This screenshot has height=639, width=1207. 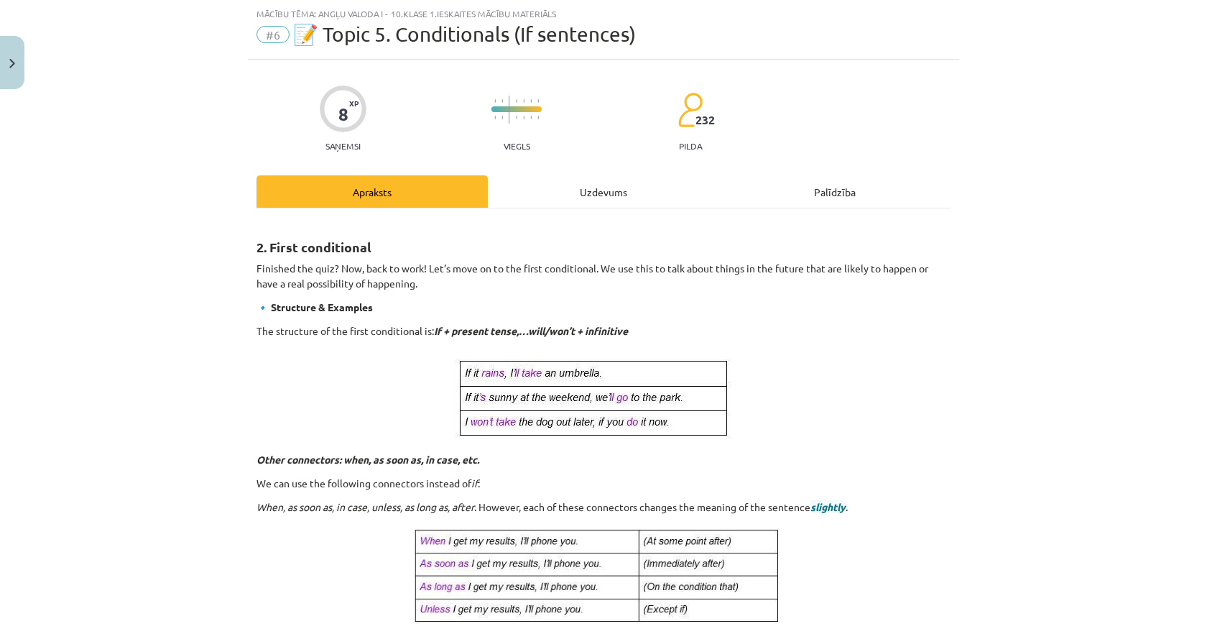 What do you see at coordinates (474, 483) in the screenshot?
I see `i: if` at bounding box center [474, 483].